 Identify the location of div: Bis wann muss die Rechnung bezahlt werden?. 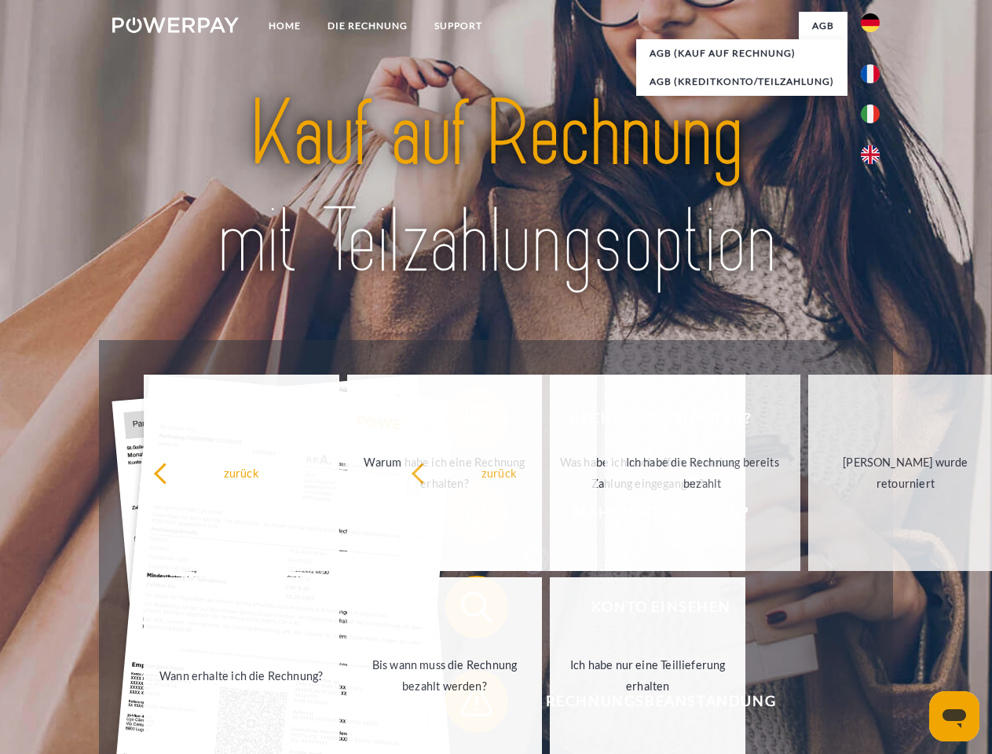
(444, 675).